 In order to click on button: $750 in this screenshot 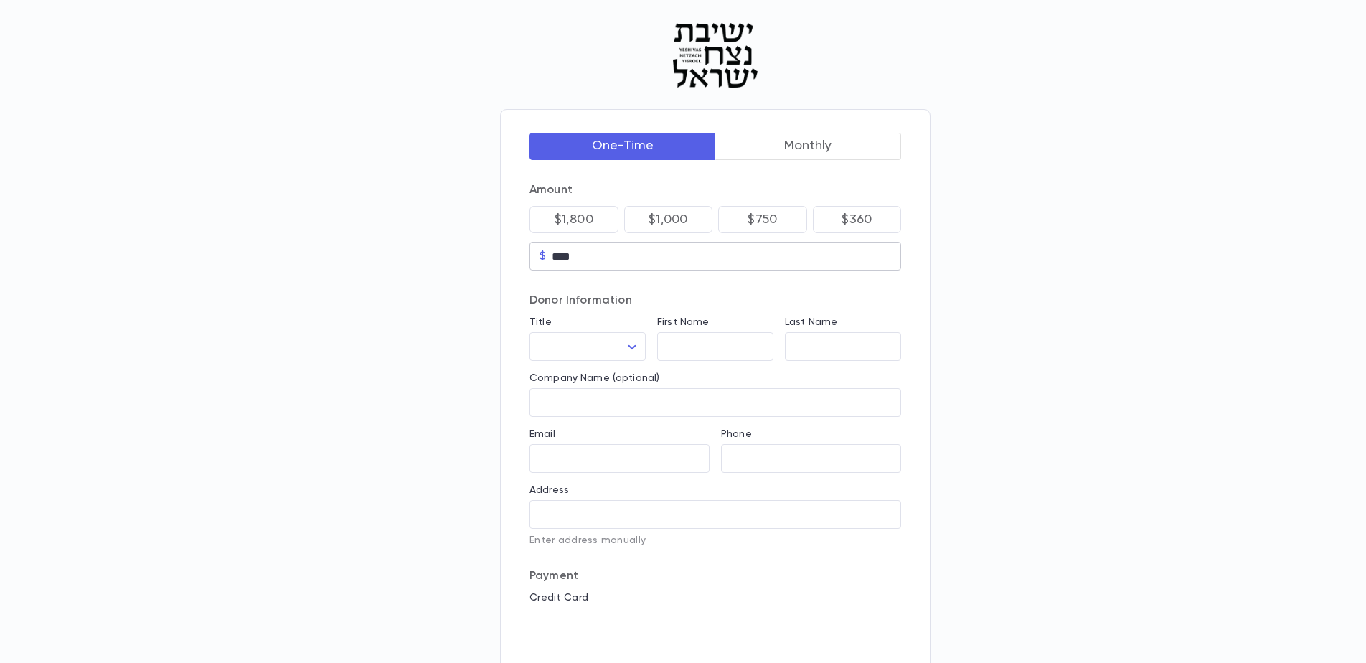, I will do `click(763, 220)`.